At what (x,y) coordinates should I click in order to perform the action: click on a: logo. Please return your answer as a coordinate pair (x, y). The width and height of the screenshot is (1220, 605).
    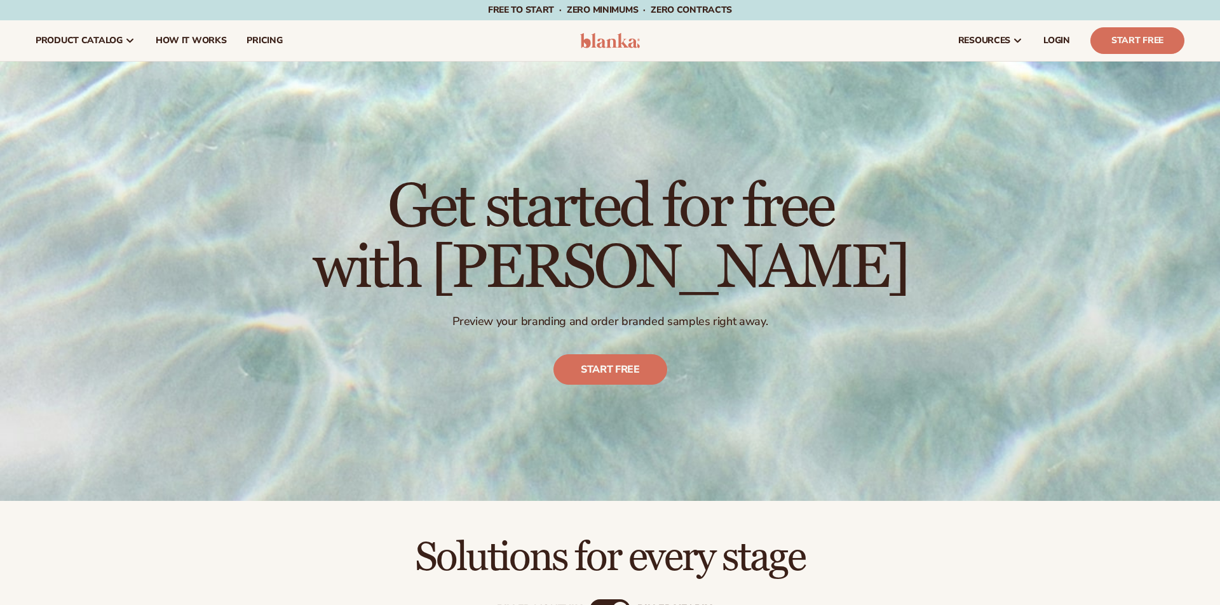
    Looking at the image, I should click on (610, 41).